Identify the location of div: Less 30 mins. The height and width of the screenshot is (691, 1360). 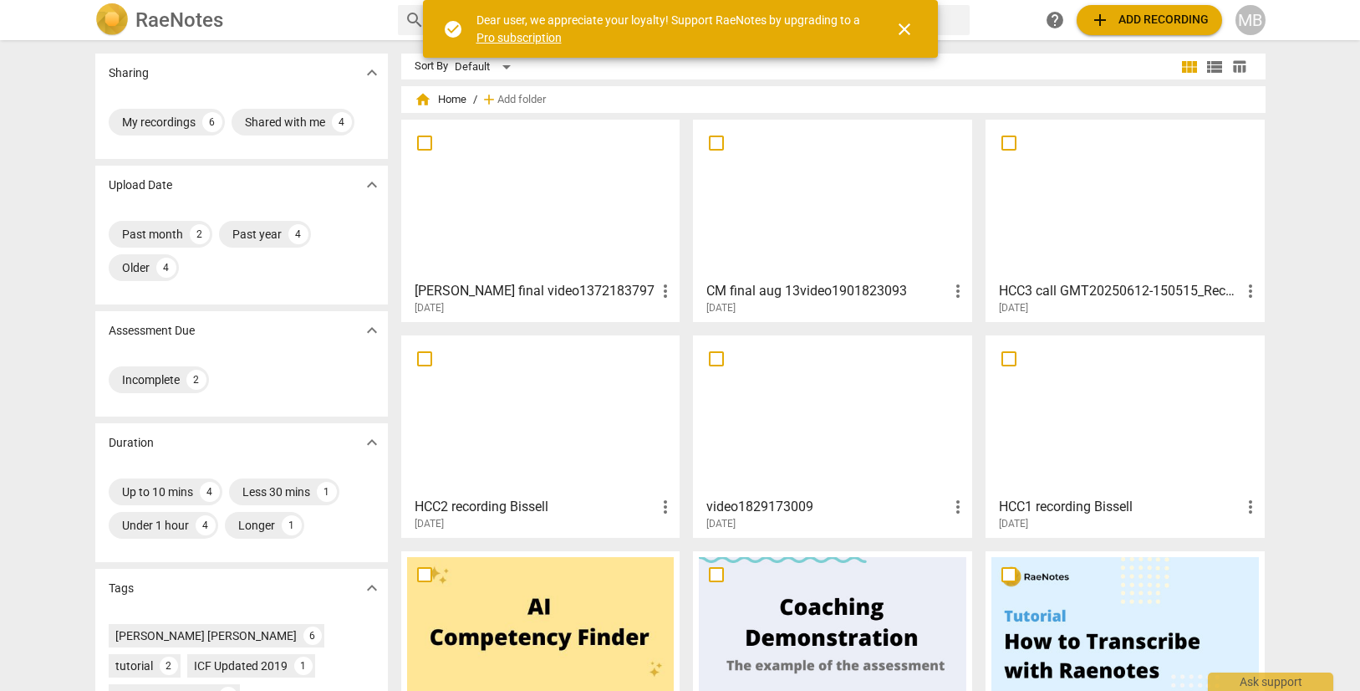
(276, 492).